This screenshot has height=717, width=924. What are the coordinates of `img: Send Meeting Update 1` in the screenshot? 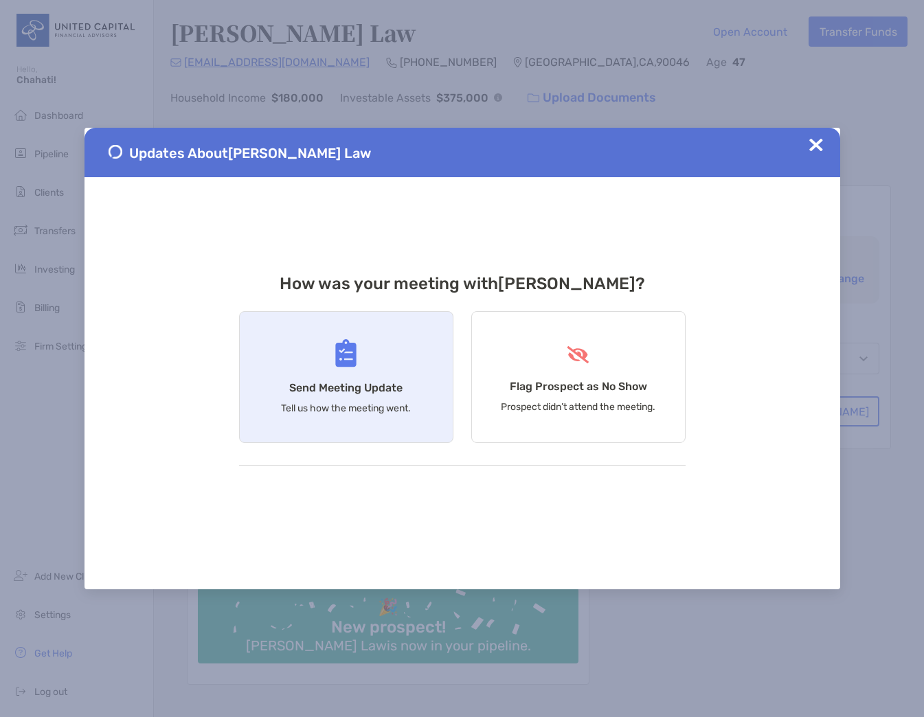 It's located at (115, 152).